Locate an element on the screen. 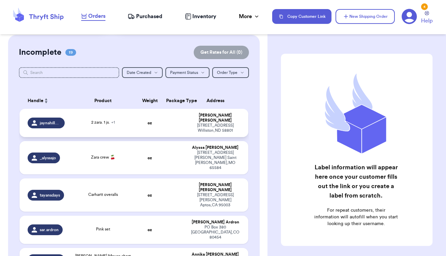 This screenshot has height=256, width=446. button: Get Rates for All (0) is located at coordinates (221, 53).